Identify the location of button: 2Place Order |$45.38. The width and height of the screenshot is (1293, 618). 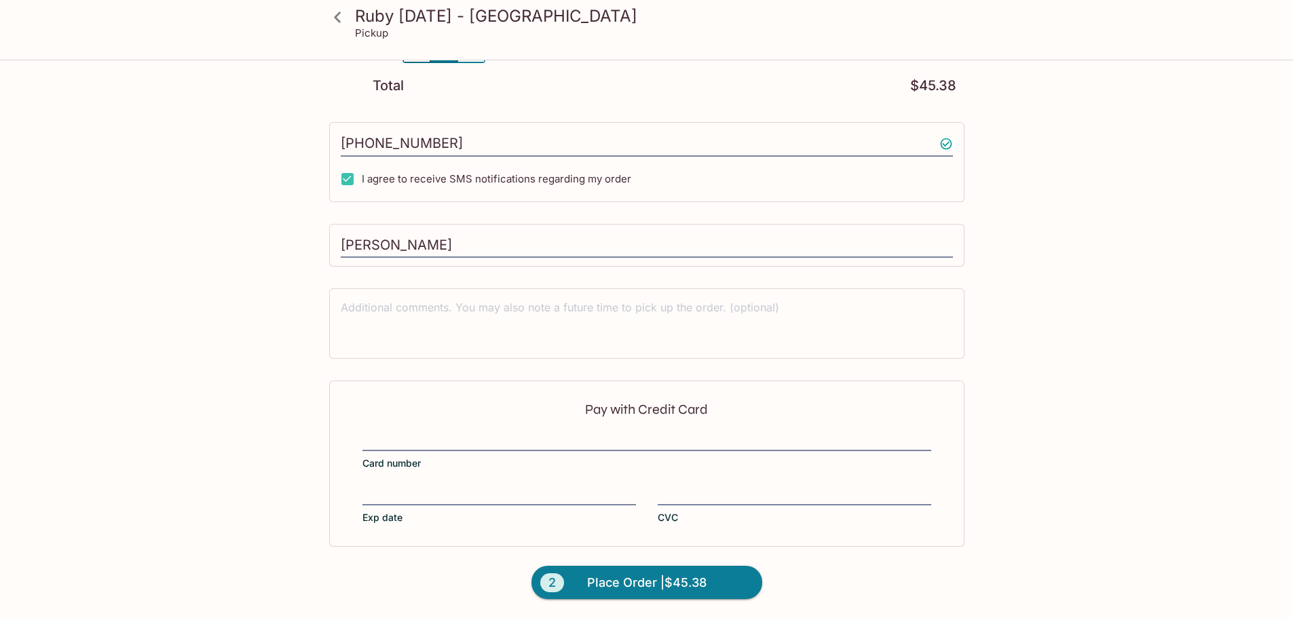
(647, 583).